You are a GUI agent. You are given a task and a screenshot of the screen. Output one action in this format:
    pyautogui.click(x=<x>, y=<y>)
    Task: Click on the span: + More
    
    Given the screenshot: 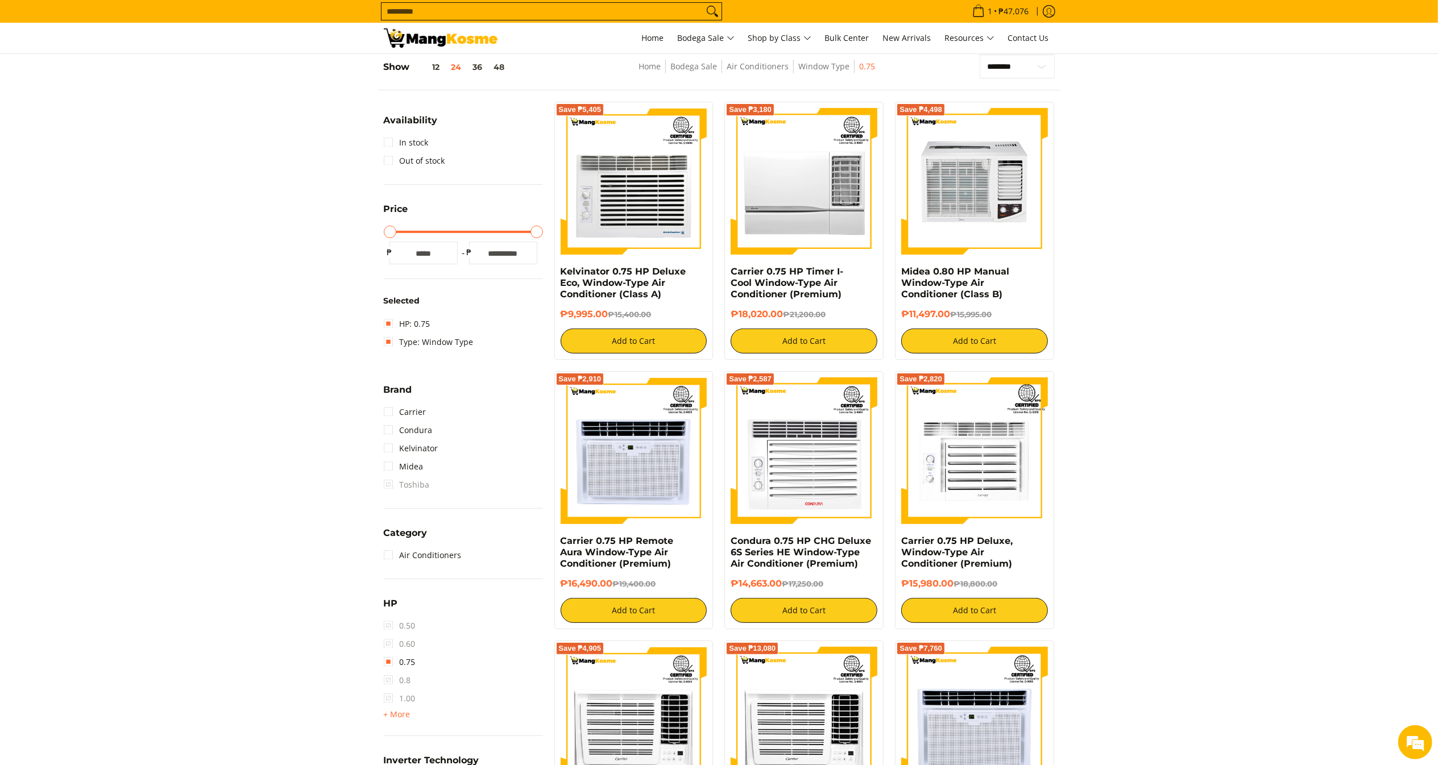 What is the action you would take?
    pyautogui.click(x=397, y=715)
    